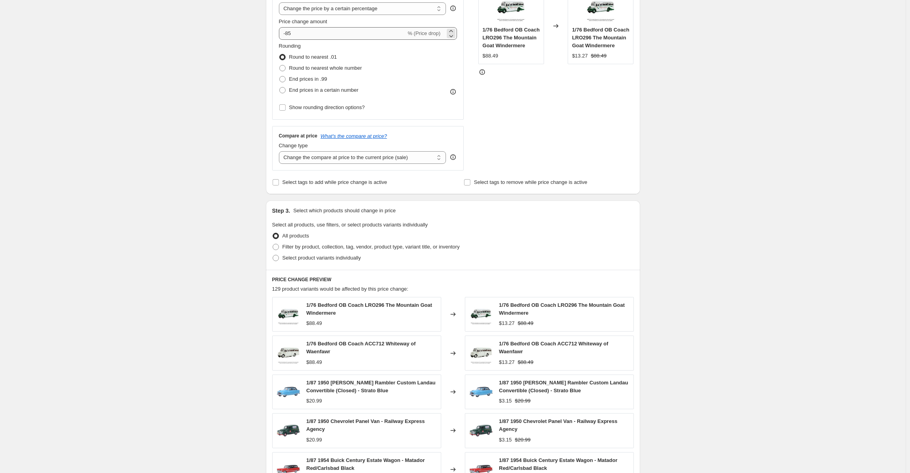 This screenshot has height=473, width=910. I want to click on span: Select tags to remove while price change is active, so click(531, 182).